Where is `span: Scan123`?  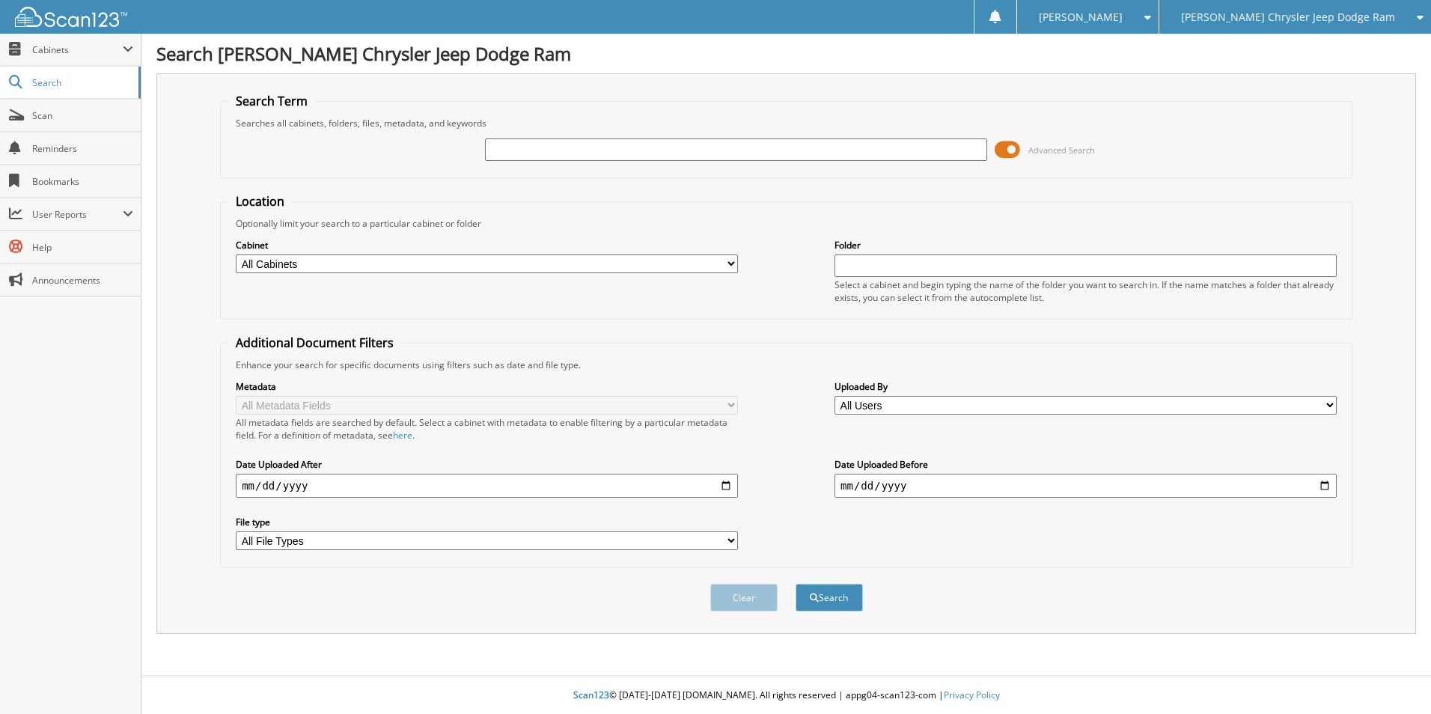 span: Scan123 is located at coordinates (591, 694).